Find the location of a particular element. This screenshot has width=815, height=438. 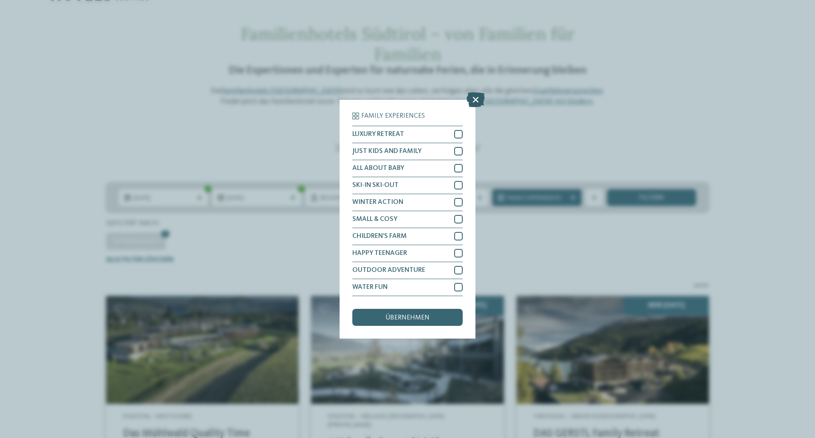

span: Family Experiences is located at coordinates (393, 116).